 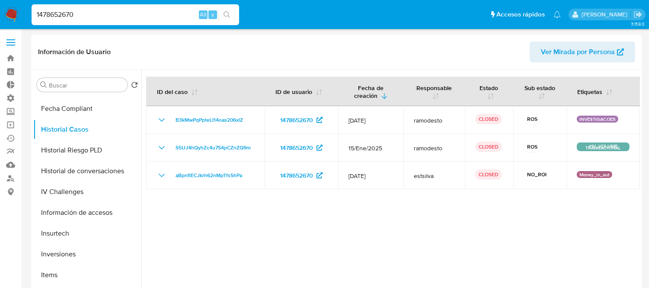 What do you see at coordinates (87, 212) in the screenshot?
I see `button: Información de accesos` at bounding box center [87, 212].